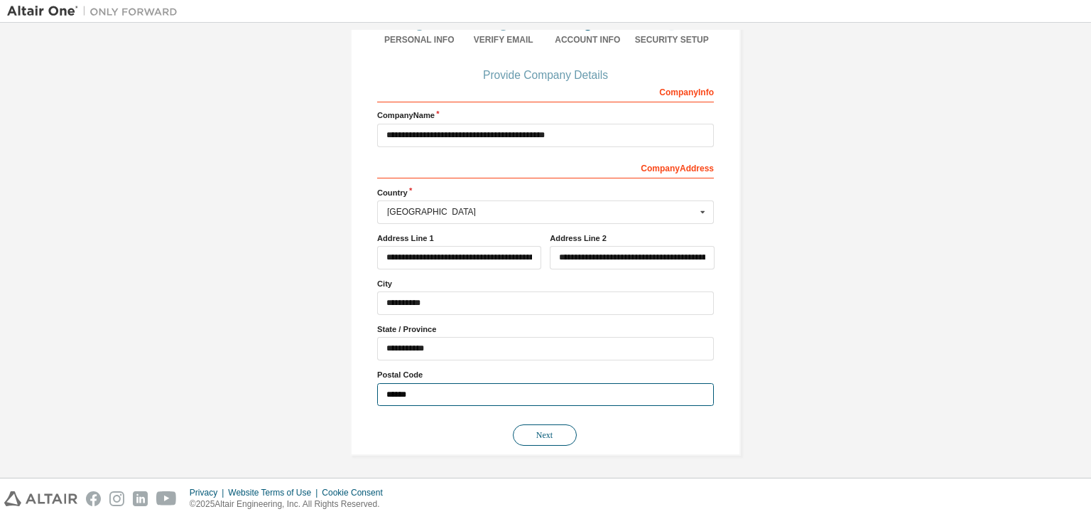 This screenshot has height=519, width=1091. Describe the element at coordinates (545, 435) in the screenshot. I see `button: Next` at that location.